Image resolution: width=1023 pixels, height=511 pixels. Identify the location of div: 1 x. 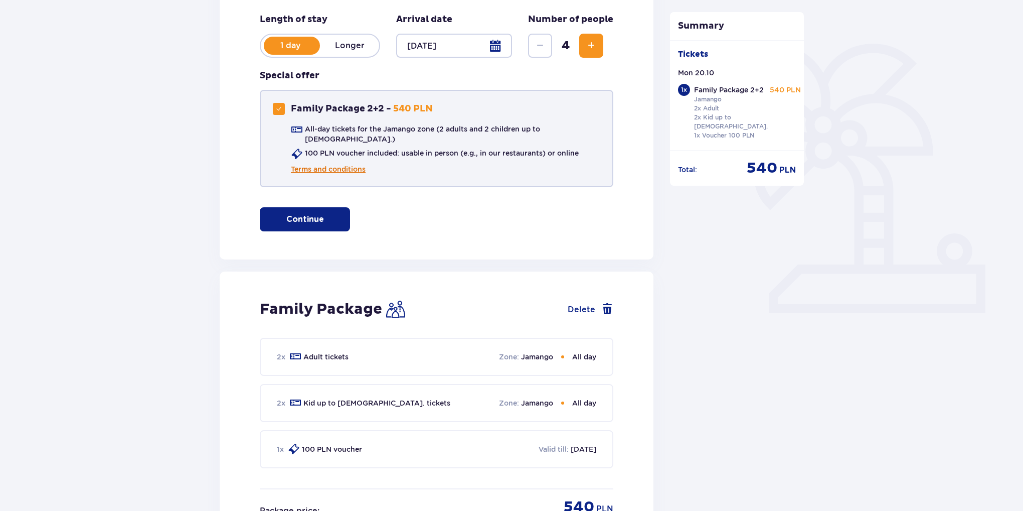
(684, 90).